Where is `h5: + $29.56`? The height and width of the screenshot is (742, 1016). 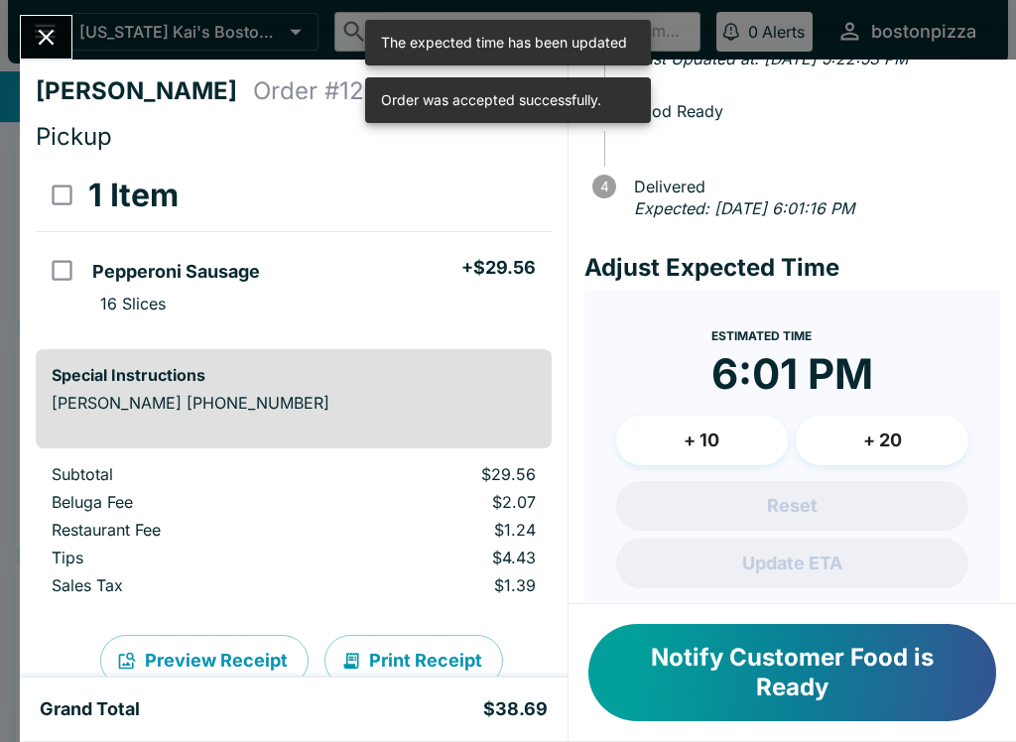 h5: + $29.56 is located at coordinates (498, 268).